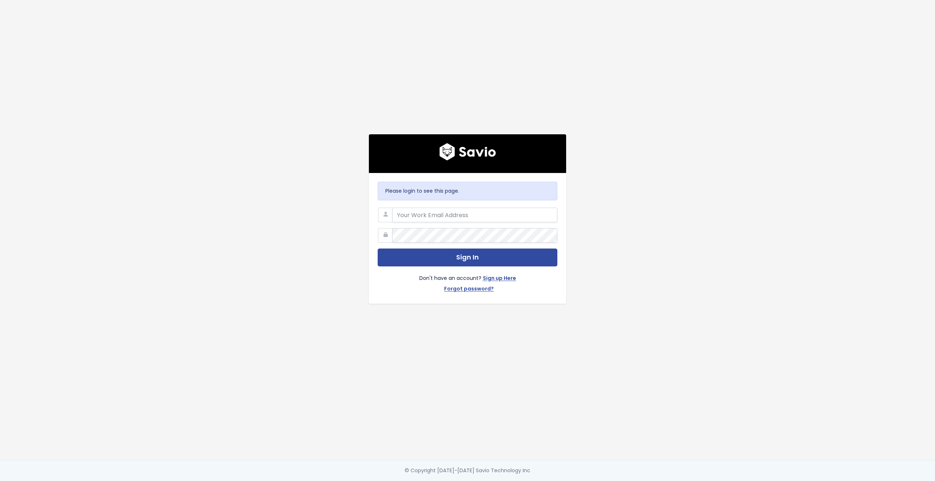 The height and width of the screenshot is (481, 935). Describe the element at coordinates (499, 279) in the screenshot. I see `a: Sign up Here` at that location.